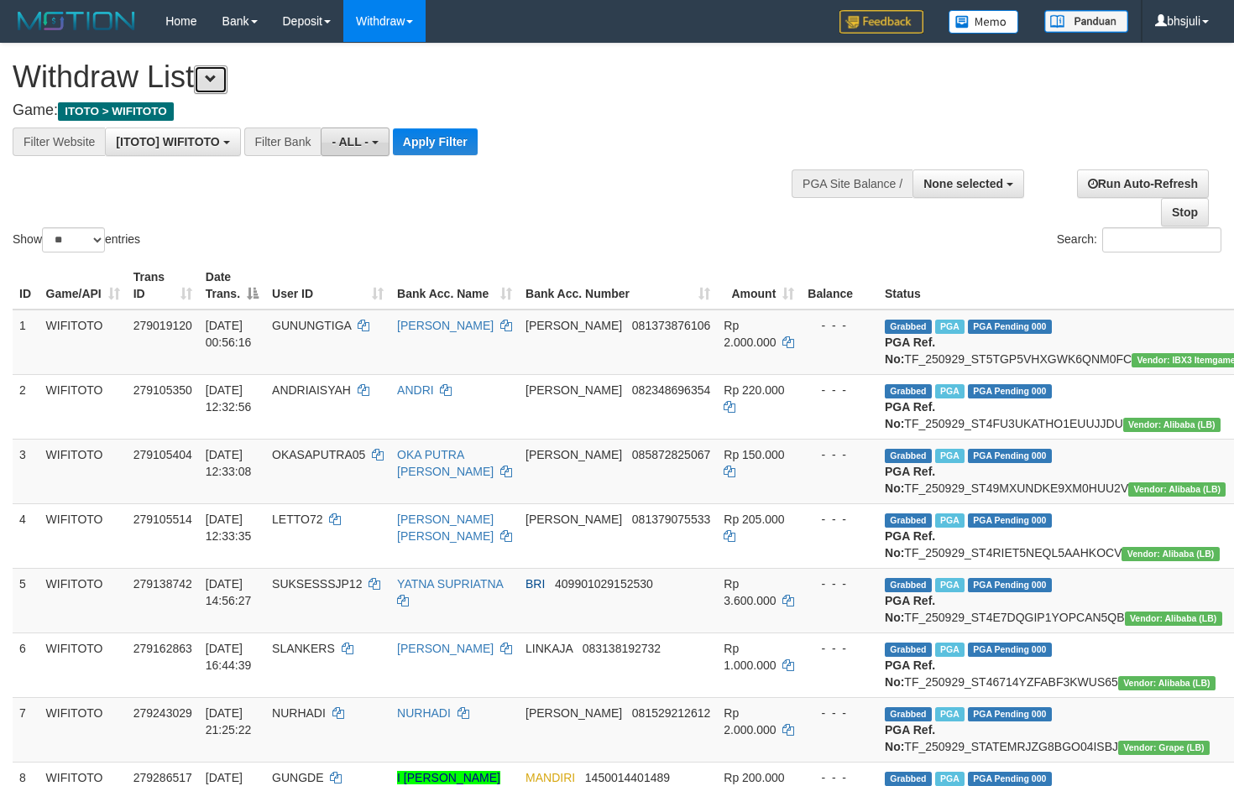  Describe the element at coordinates (671, 713) in the screenshot. I see `span: Copy 081529212612 to clipboard` at that location.